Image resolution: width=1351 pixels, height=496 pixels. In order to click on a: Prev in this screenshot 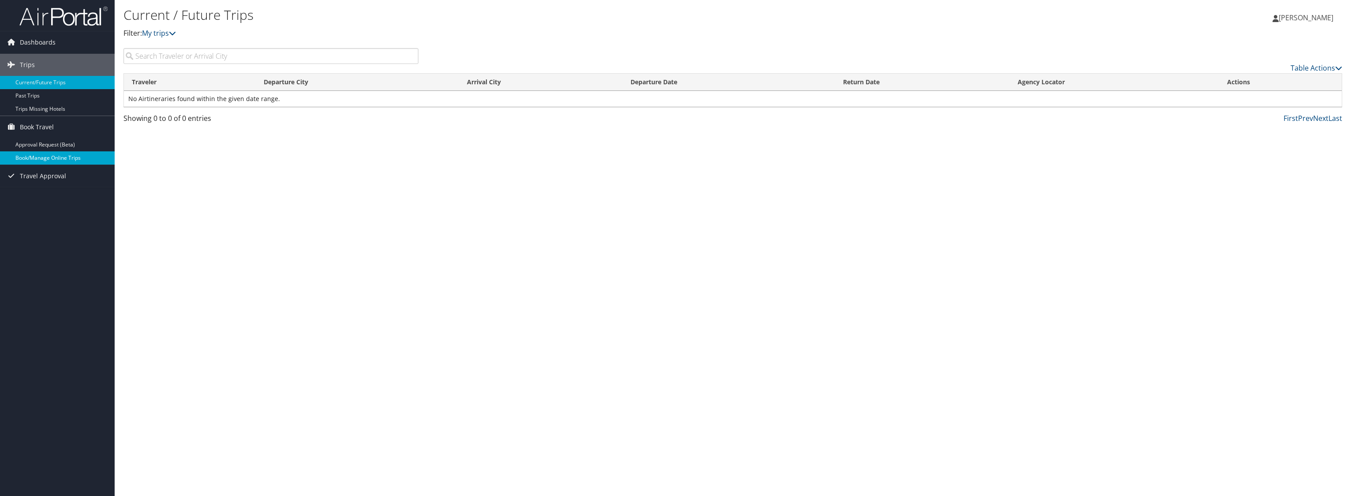, I will do `click(1305, 118)`.